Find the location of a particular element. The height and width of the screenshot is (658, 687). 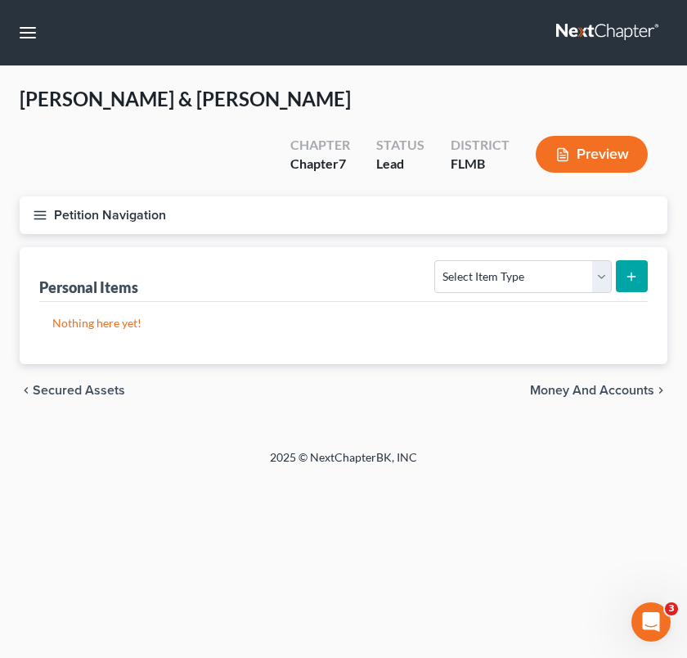

span: Money and Accounts is located at coordinates (592, 390).